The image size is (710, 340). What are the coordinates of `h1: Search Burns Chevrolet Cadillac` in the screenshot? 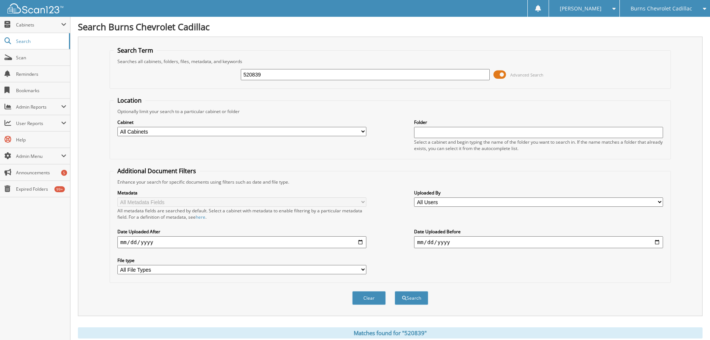 It's located at (390, 26).